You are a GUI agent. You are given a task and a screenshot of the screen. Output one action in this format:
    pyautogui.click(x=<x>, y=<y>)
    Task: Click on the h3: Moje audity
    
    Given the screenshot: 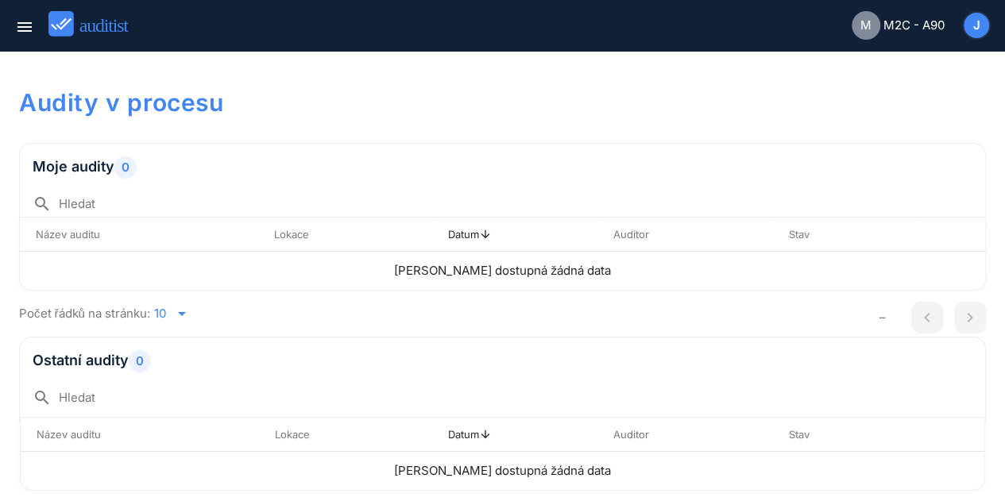 What is the action you would take?
    pyautogui.click(x=502, y=168)
    